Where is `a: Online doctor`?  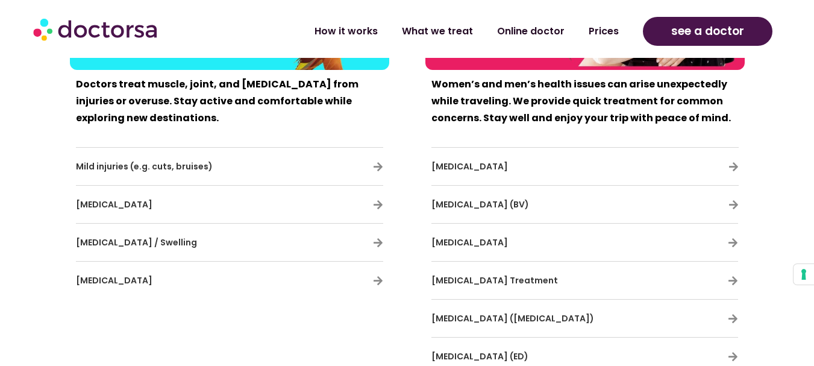 a: Online doctor is located at coordinates (531, 31).